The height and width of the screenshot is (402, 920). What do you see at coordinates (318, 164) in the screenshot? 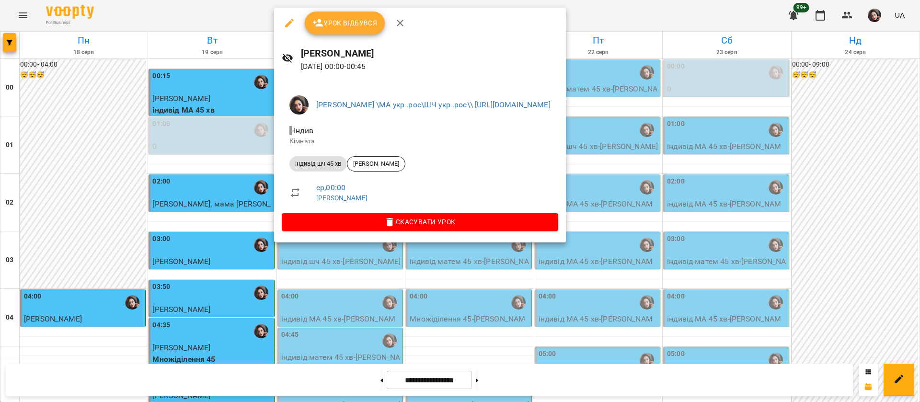
I see `span: індивід шч 45 хв` at bounding box center [318, 164].